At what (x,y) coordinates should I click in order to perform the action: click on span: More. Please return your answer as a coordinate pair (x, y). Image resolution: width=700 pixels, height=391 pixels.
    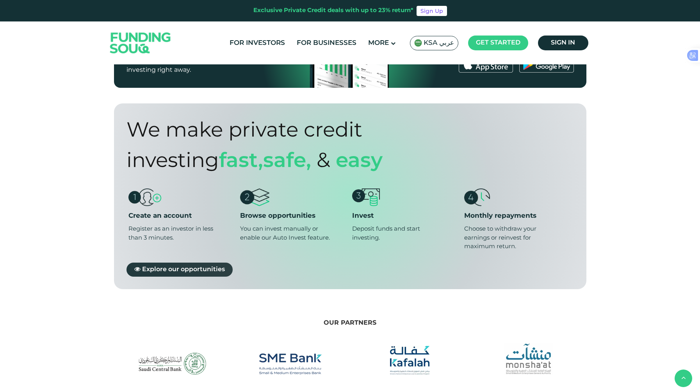
    Looking at the image, I should click on (378, 43).